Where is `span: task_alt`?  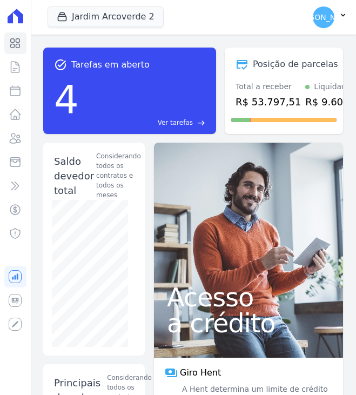
span: task_alt is located at coordinates (61, 65).